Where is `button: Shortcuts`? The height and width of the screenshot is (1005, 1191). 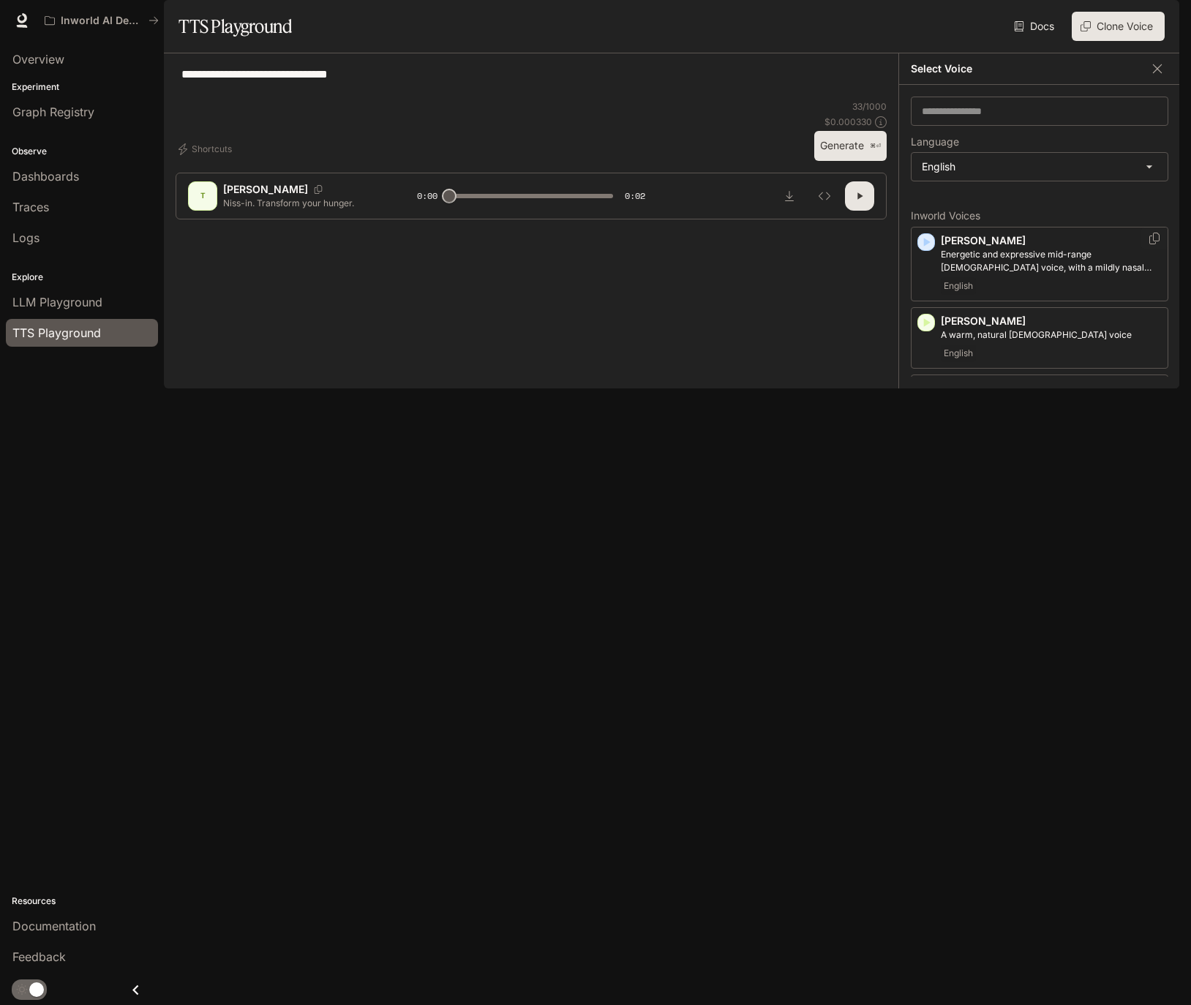 button: Shortcuts is located at coordinates (206, 149).